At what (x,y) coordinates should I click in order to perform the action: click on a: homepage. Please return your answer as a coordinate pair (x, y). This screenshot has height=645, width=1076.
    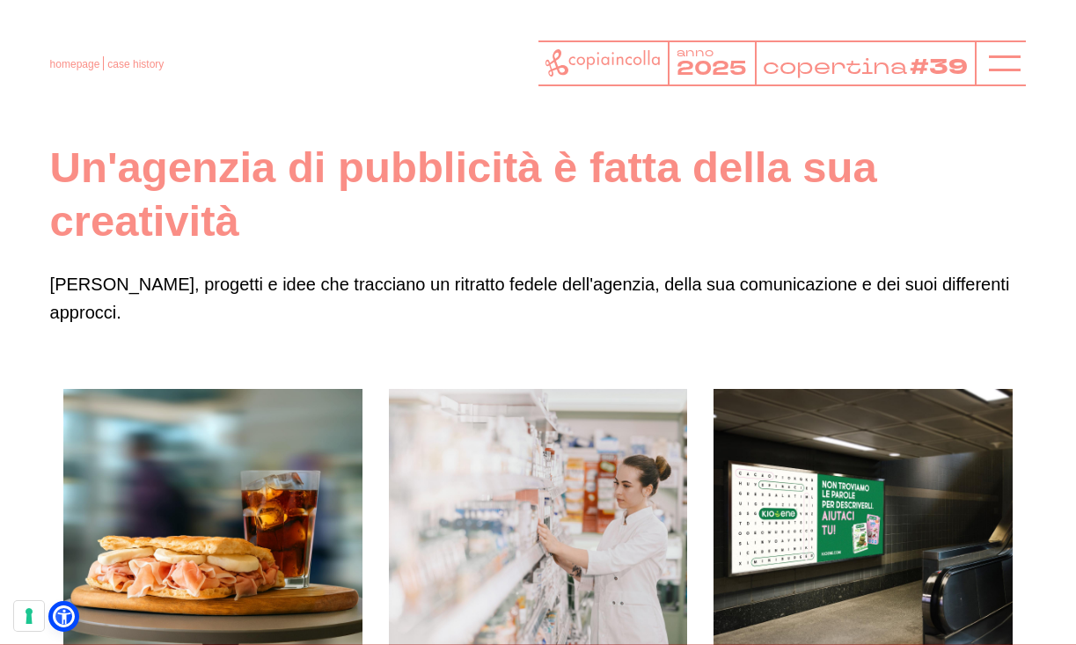
    Looking at the image, I should click on (75, 64).